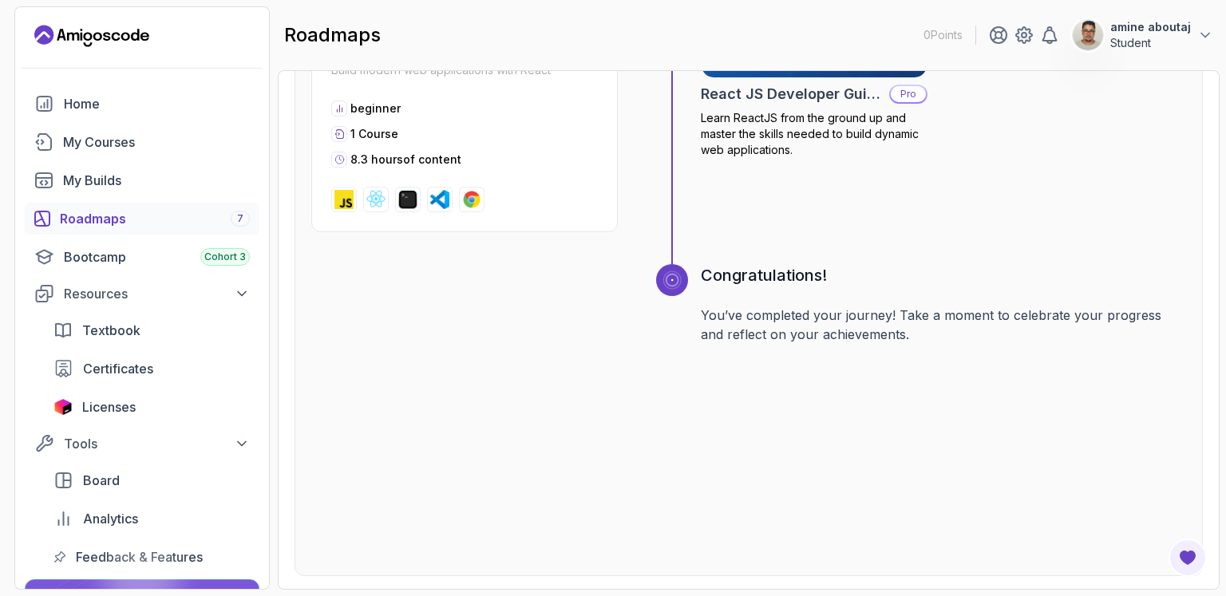  I want to click on h3: Congratulations!, so click(943, 275).